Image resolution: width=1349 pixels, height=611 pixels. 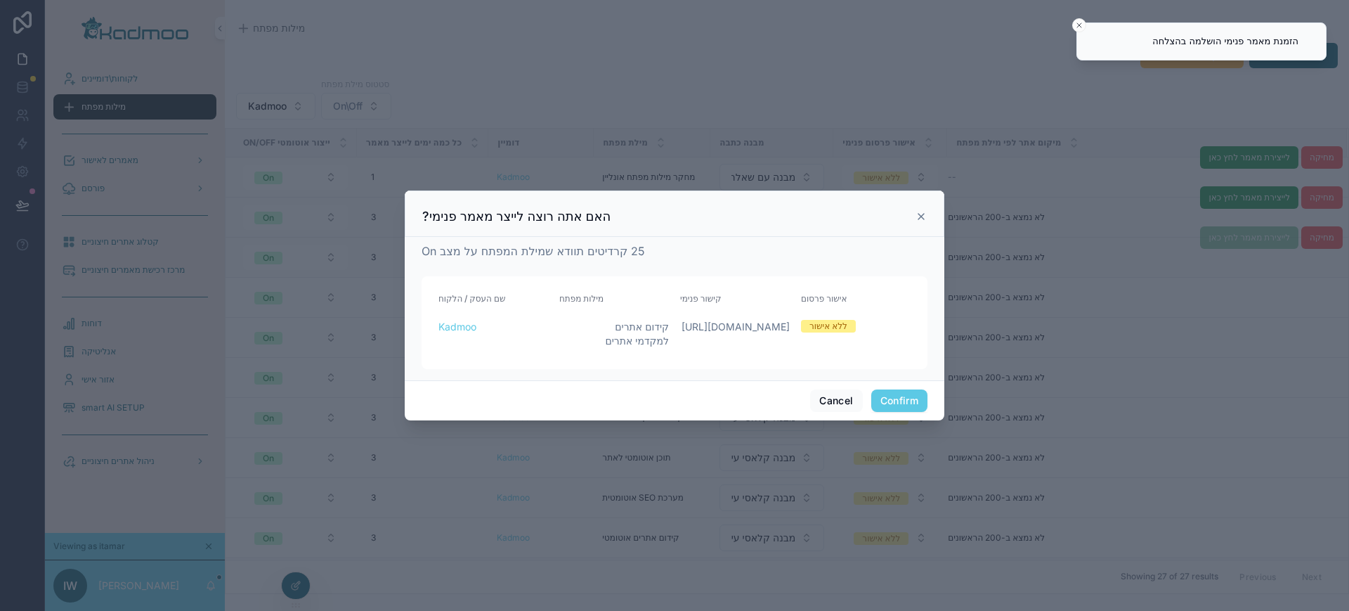 What do you see at coordinates (533, 251) in the screenshot?
I see `span: 25 קרדיטים תוודא שמילת המפתח על מצב On` at bounding box center [533, 251].